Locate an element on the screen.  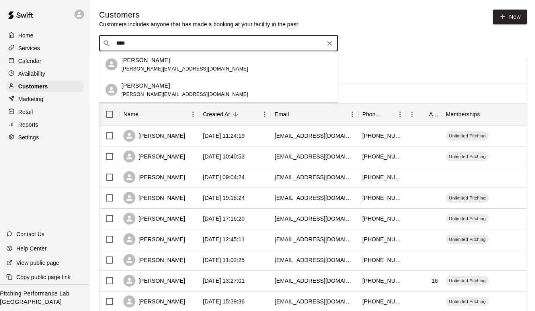
a: Marketing is located at coordinates (45, 99).